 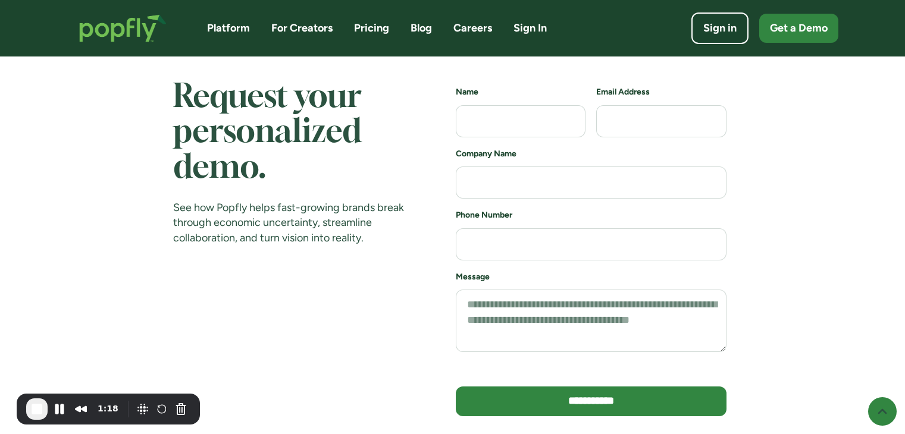 What do you see at coordinates (720, 28) in the screenshot?
I see `div: Sign in` at bounding box center [720, 28].